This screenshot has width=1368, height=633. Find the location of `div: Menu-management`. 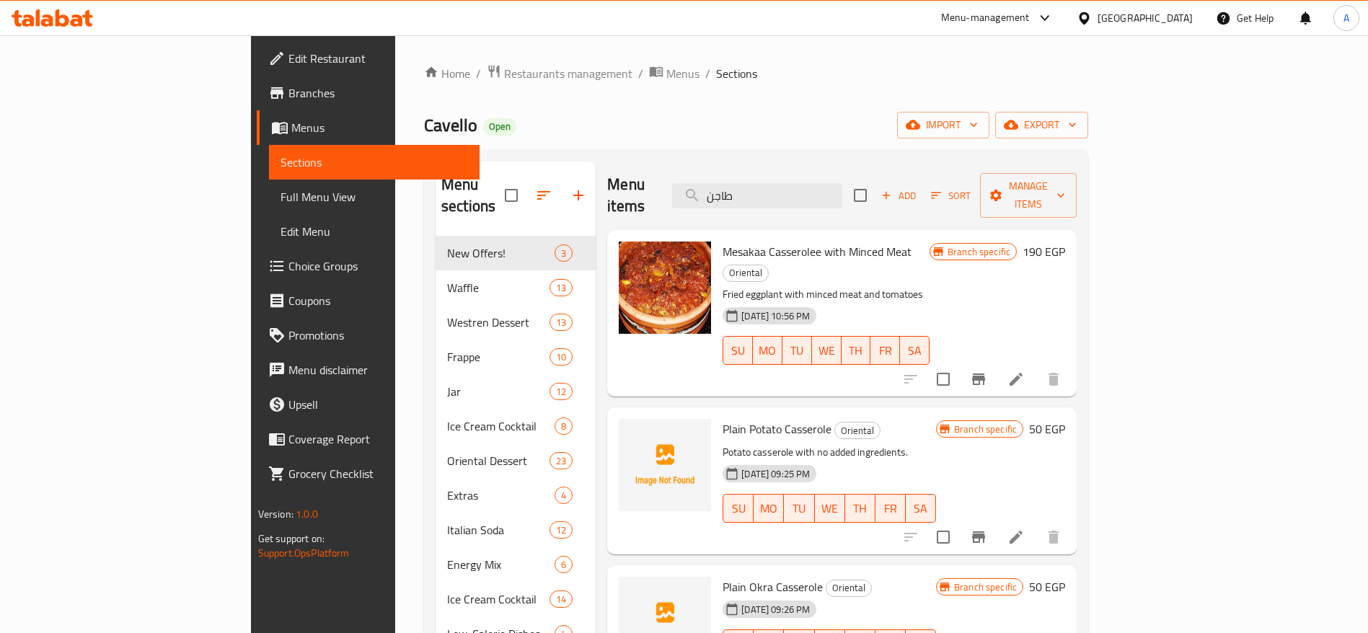

div: Menu-management is located at coordinates (985, 18).